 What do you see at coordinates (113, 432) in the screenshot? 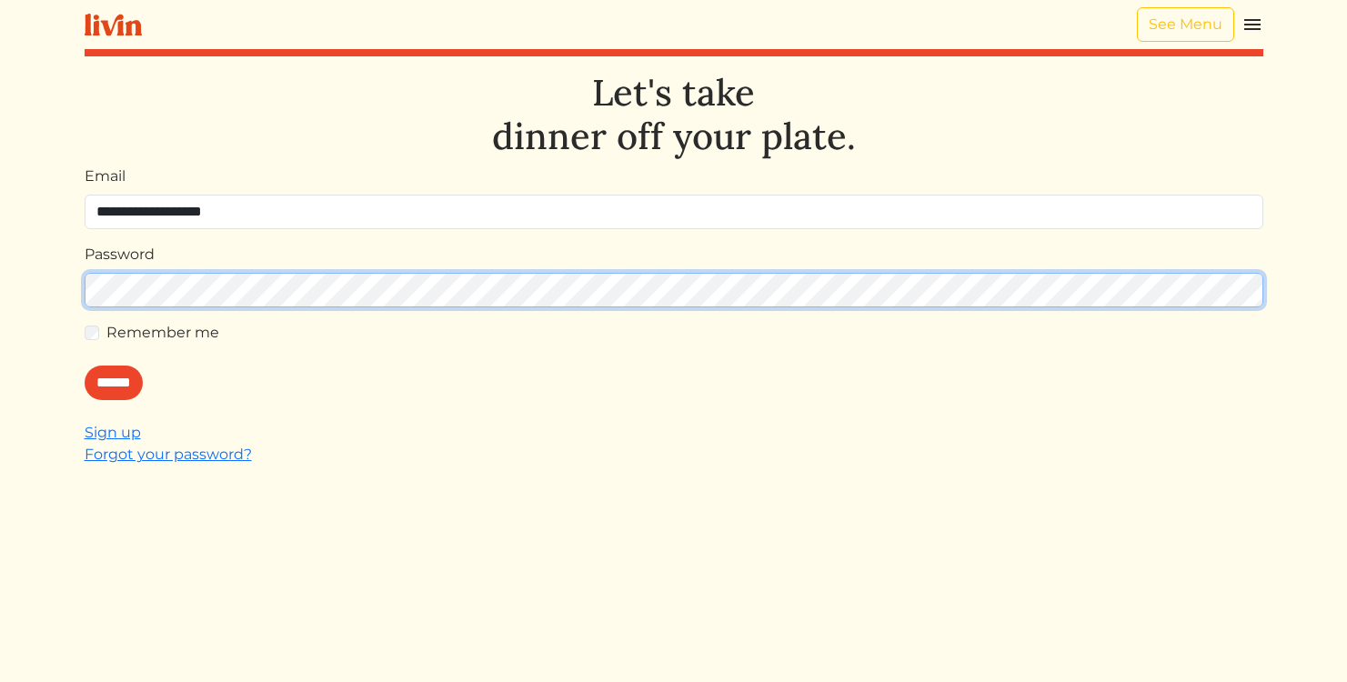
I see `a: Sign up` at bounding box center [113, 432].